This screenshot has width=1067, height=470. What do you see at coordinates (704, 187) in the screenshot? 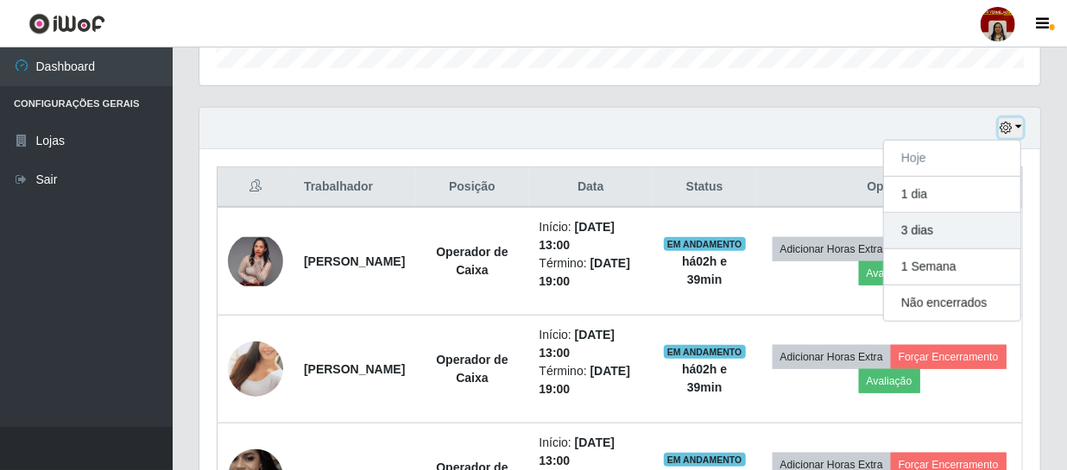
I see `th: Status` at bounding box center [704, 187].